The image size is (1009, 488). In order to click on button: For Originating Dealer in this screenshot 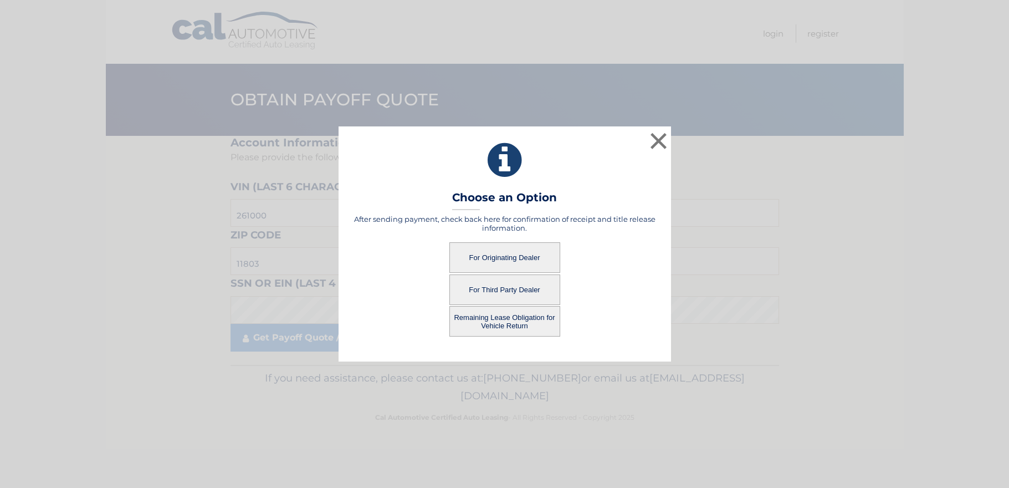, I will do `click(505, 257)`.